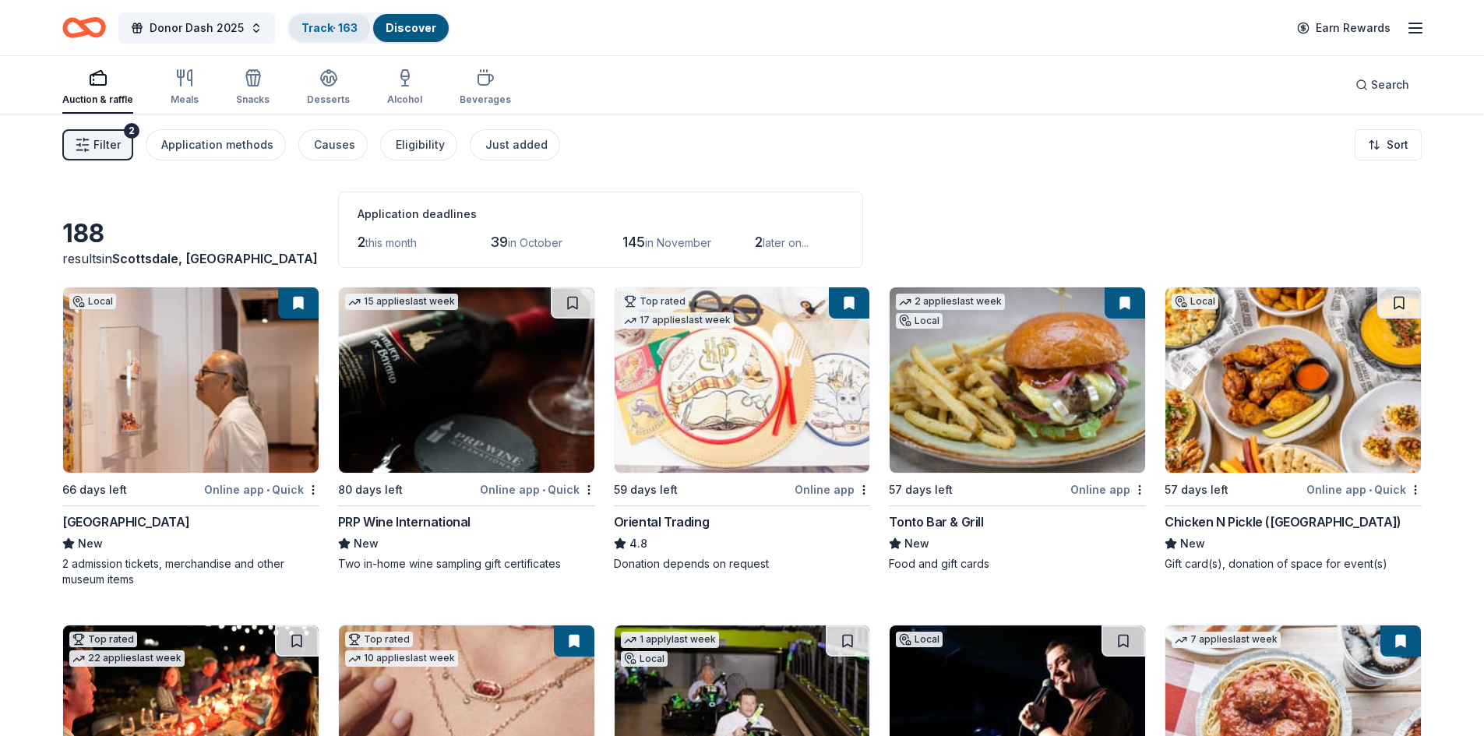  I want to click on img: Image for Chicken N Pickle (Glendale), so click(1293, 380).